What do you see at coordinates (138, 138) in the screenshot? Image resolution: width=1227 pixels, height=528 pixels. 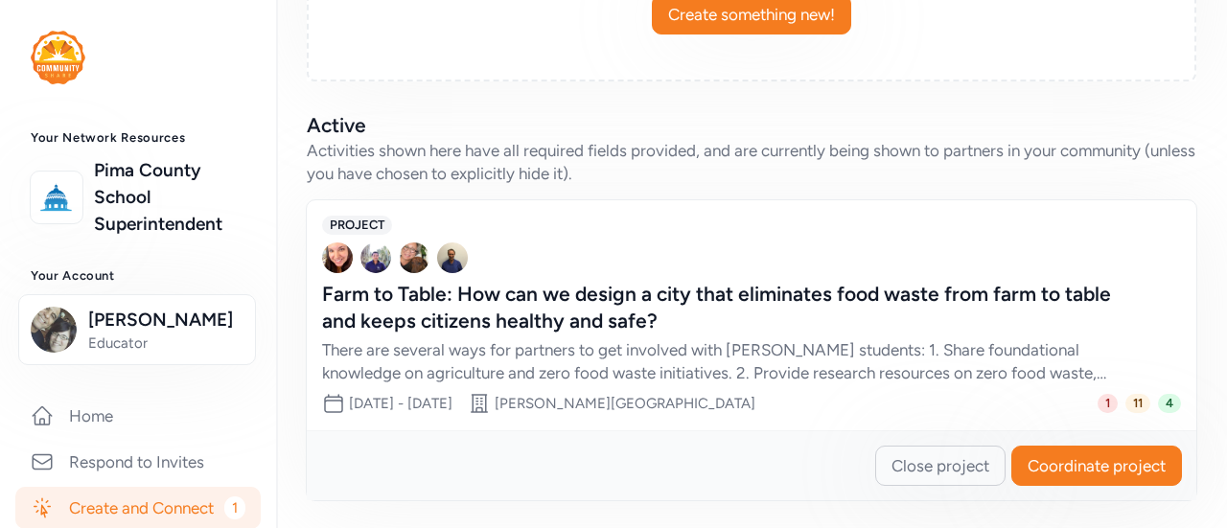 I see `h3: Your Network Resources` at bounding box center [138, 138].